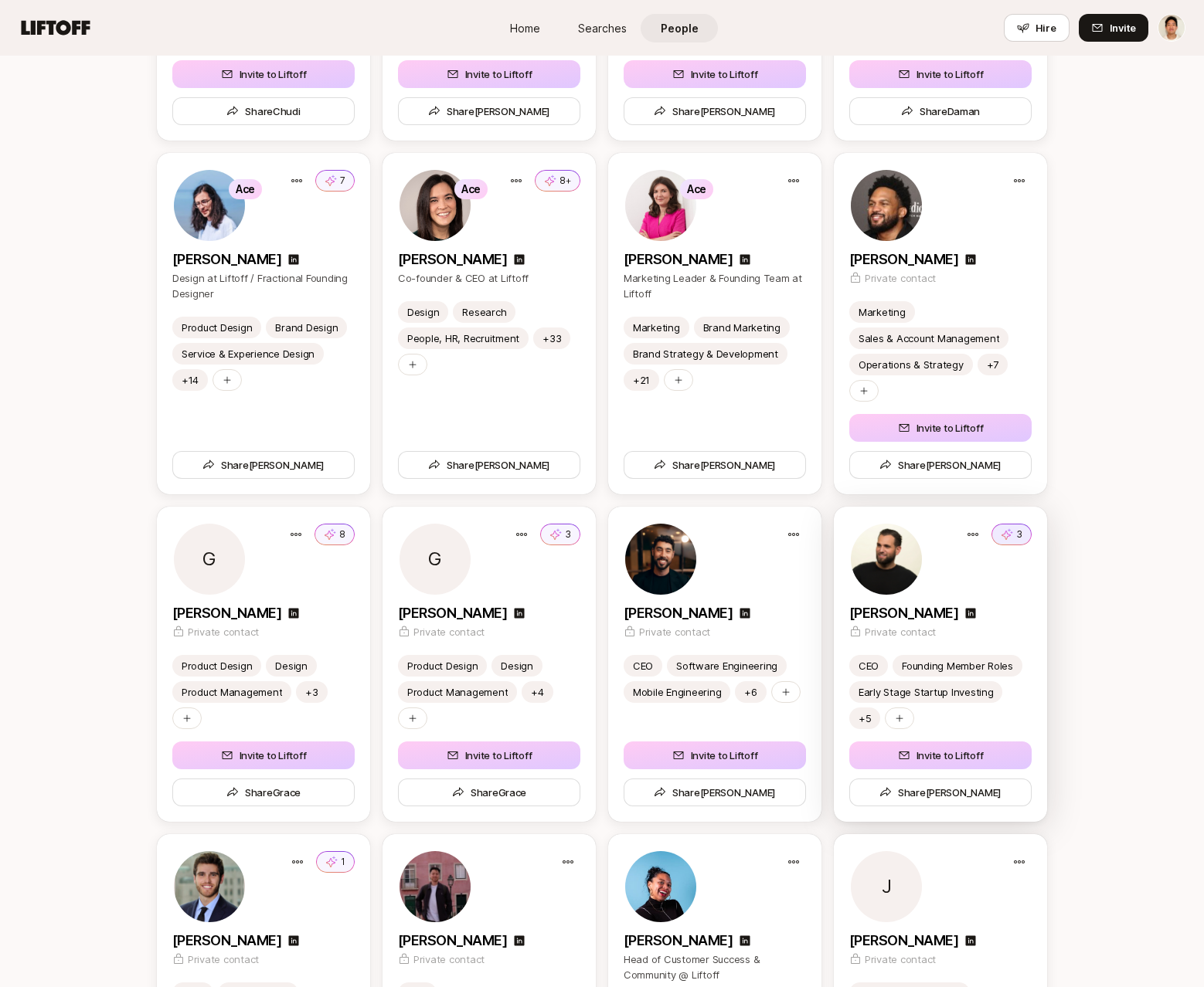  Describe the element at coordinates (869, 665) in the screenshot. I see `p: CEO` at that location.